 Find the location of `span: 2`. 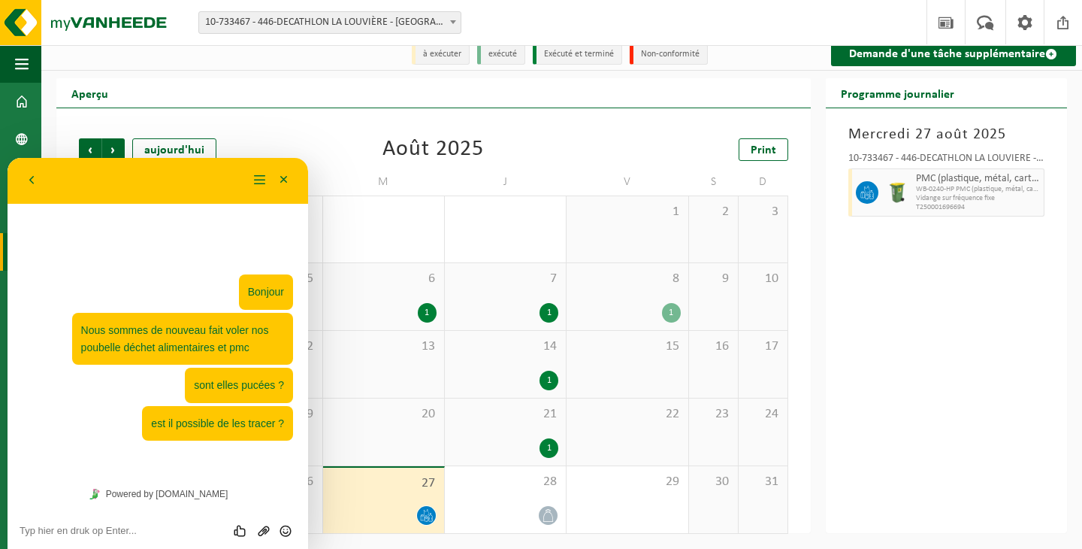

span: 2 is located at coordinates (713, 212).